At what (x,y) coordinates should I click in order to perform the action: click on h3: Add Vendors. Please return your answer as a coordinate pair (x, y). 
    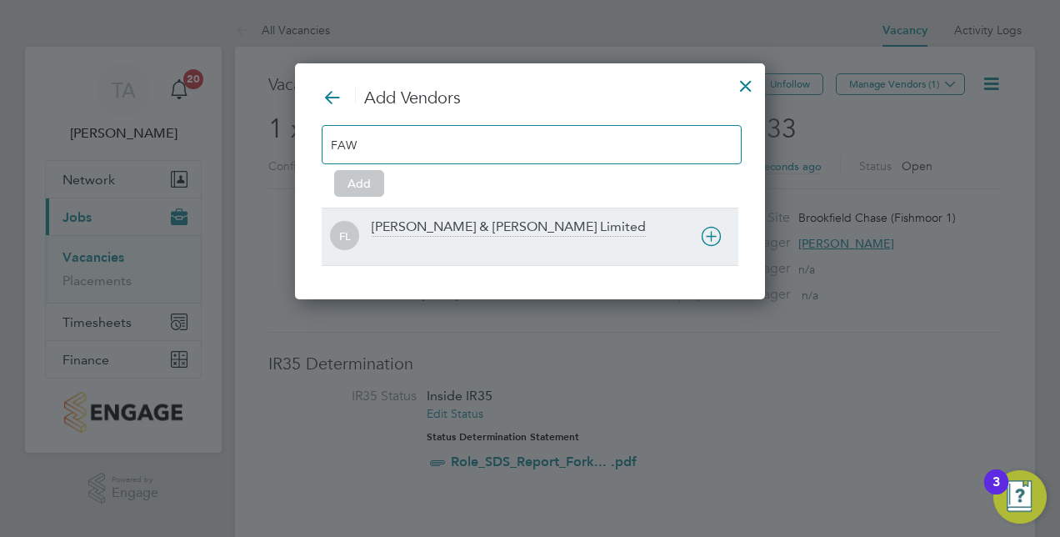
    Looking at the image, I should click on (530, 97).